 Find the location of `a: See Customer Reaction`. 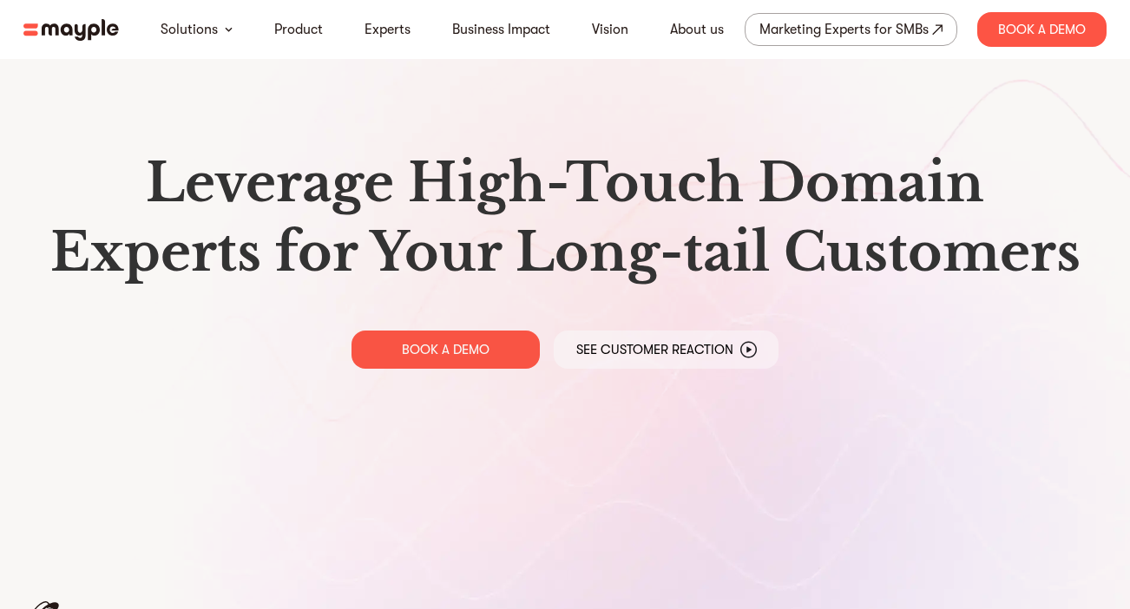

a: See Customer Reaction is located at coordinates (666, 350).